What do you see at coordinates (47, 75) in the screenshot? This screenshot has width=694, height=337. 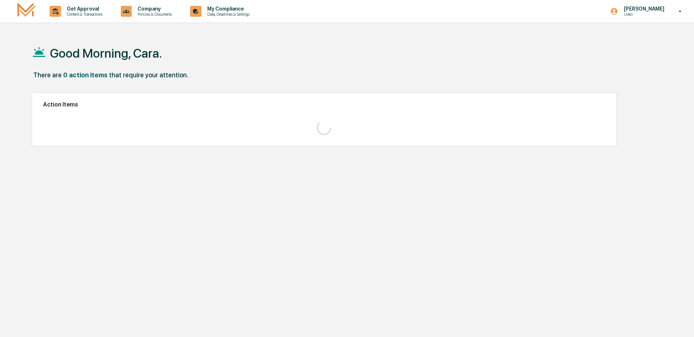 I see `div: There are` at bounding box center [47, 75].